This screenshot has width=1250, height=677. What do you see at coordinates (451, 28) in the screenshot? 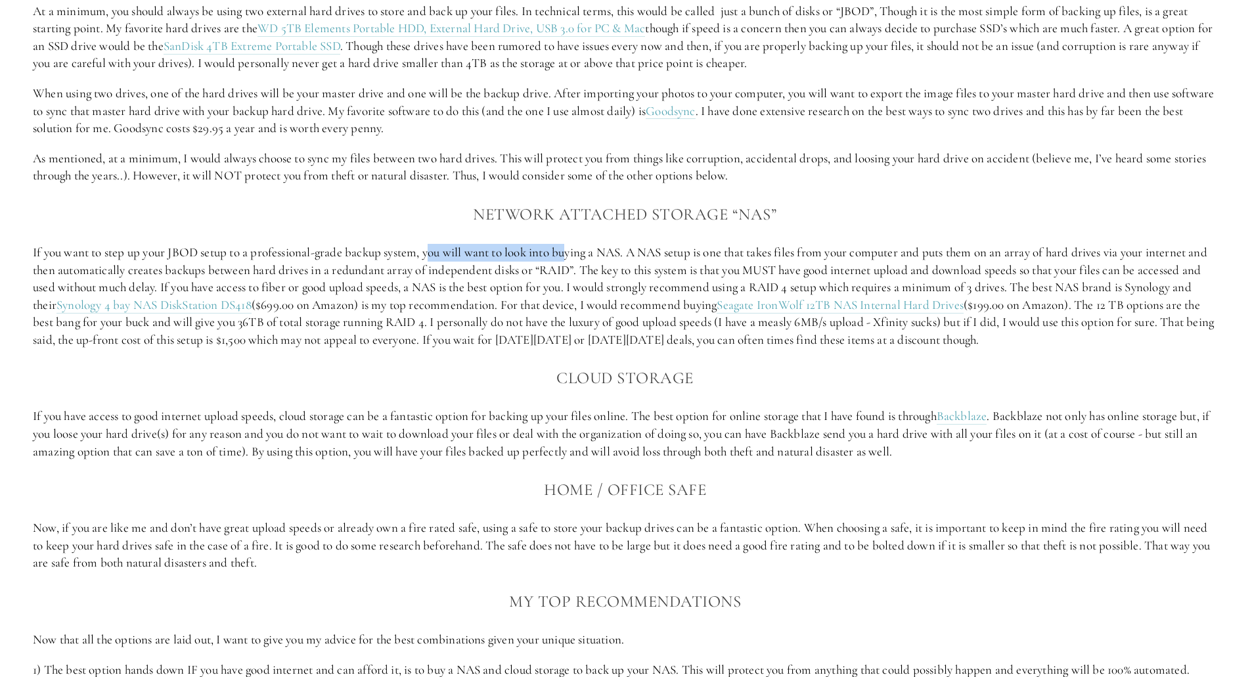
I see `a: WD 5TB Elements Portable HDD, External Hard Drive, USB 3.0 for PC & Mac` at bounding box center [451, 28].